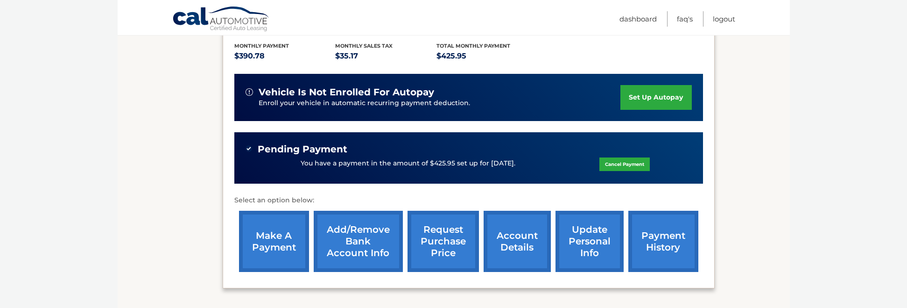  Describe the element at coordinates (638, 19) in the screenshot. I see `a: Dashboard` at that location.